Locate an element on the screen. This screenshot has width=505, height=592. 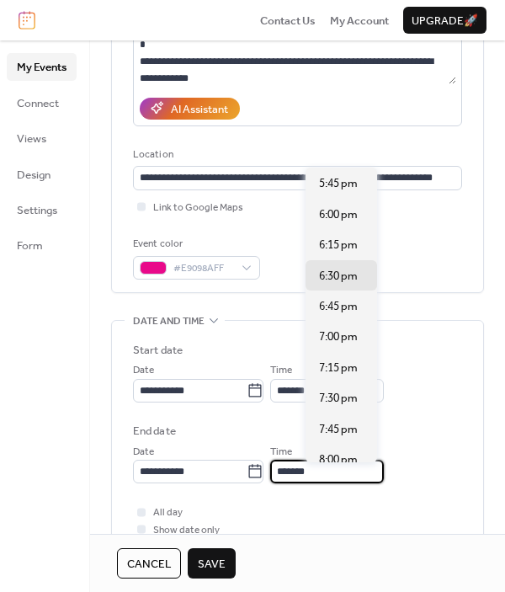
button: AI Assistant is located at coordinates (190, 109).